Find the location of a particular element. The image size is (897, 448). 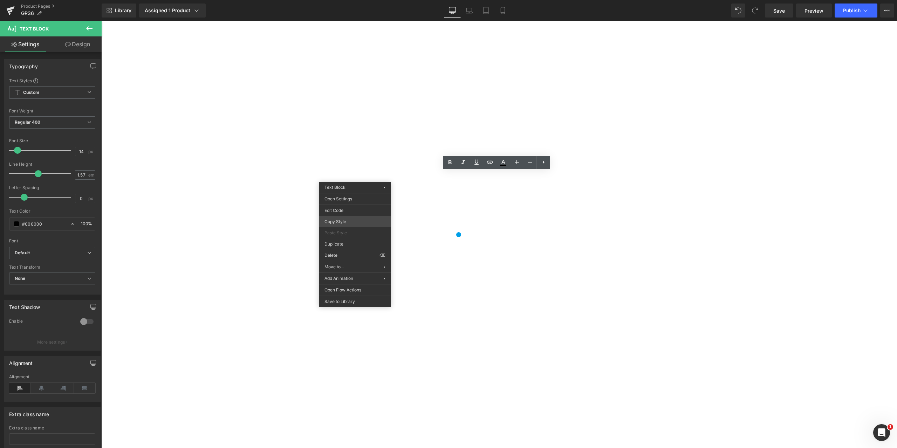

span: Add Animation is located at coordinates (354, 279).